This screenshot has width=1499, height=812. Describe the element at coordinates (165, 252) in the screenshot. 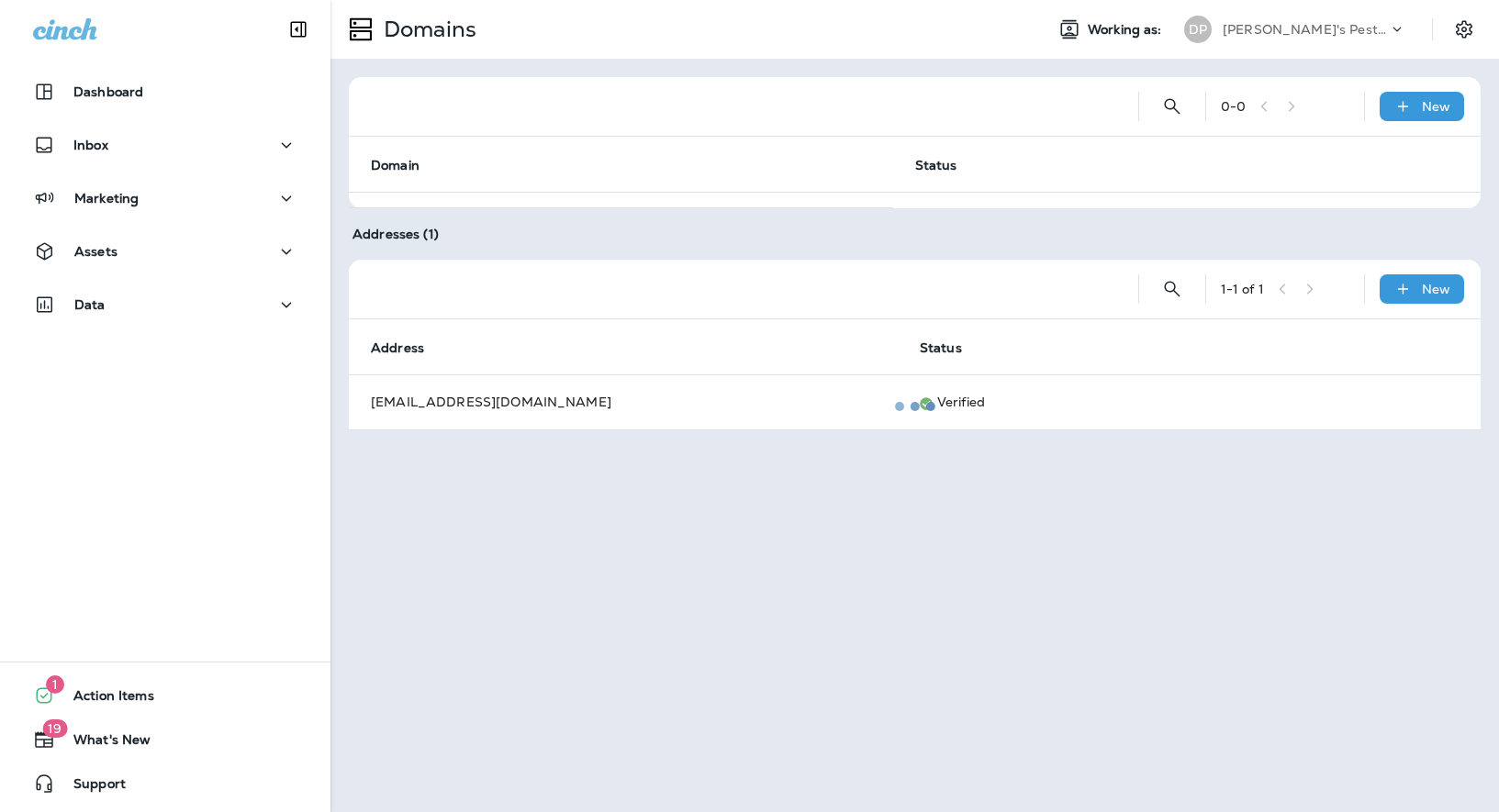

I see `button: Assets` at that location.